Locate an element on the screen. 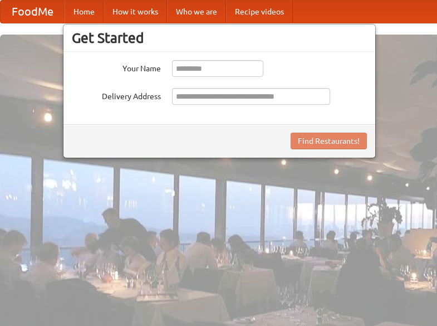 The height and width of the screenshot is (326, 437). a: FoodMe is located at coordinates (32, 12).